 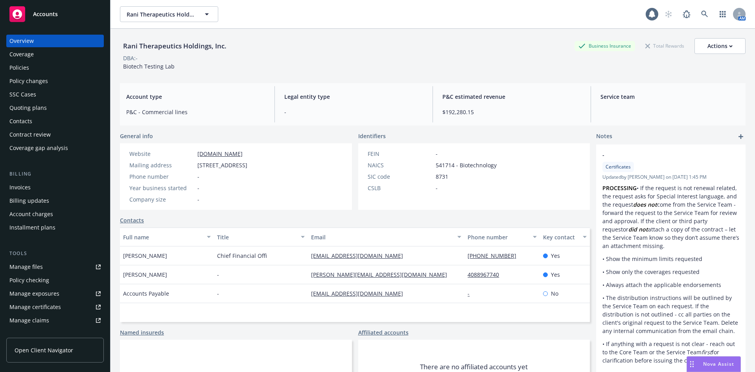 I want to click on a: add, so click(x=741, y=137).